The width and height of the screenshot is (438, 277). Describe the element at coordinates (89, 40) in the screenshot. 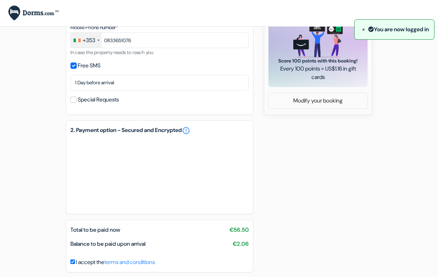

I see `div: +353` at that location.